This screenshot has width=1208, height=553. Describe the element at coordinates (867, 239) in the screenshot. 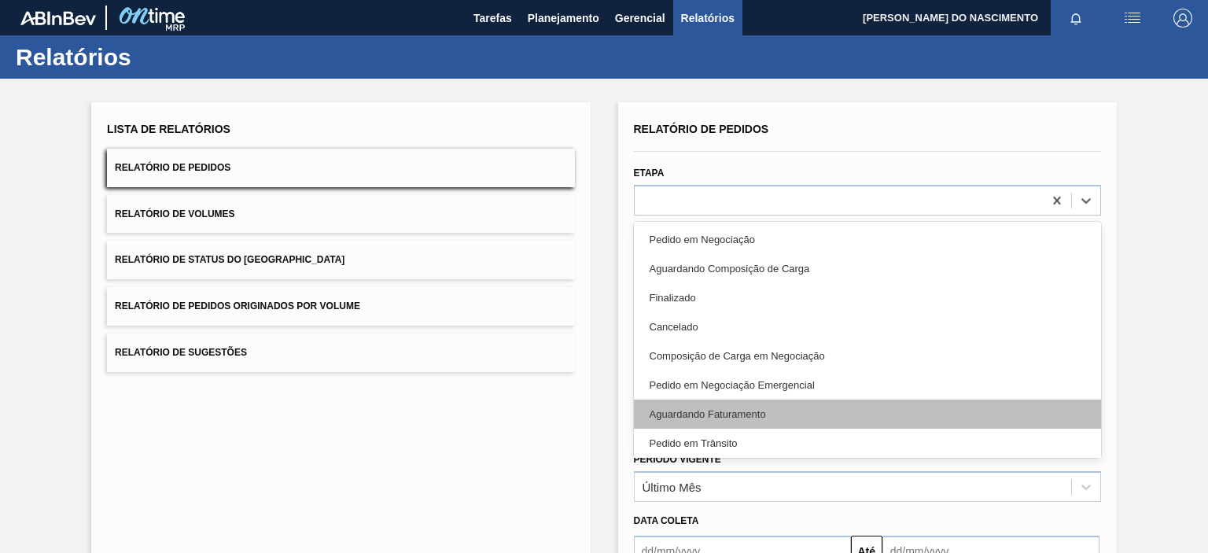

I see `div: Pedido em Negociação` at that location.